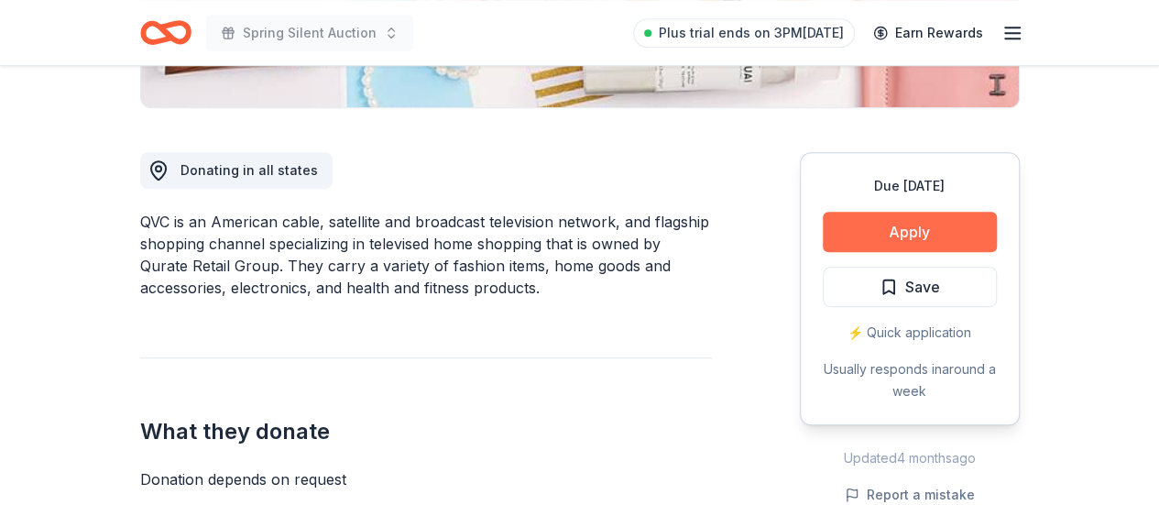 Image resolution: width=1159 pixels, height=505 pixels. What do you see at coordinates (310, 33) in the screenshot?
I see `button: Spring Silent Auction` at bounding box center [310, 33].